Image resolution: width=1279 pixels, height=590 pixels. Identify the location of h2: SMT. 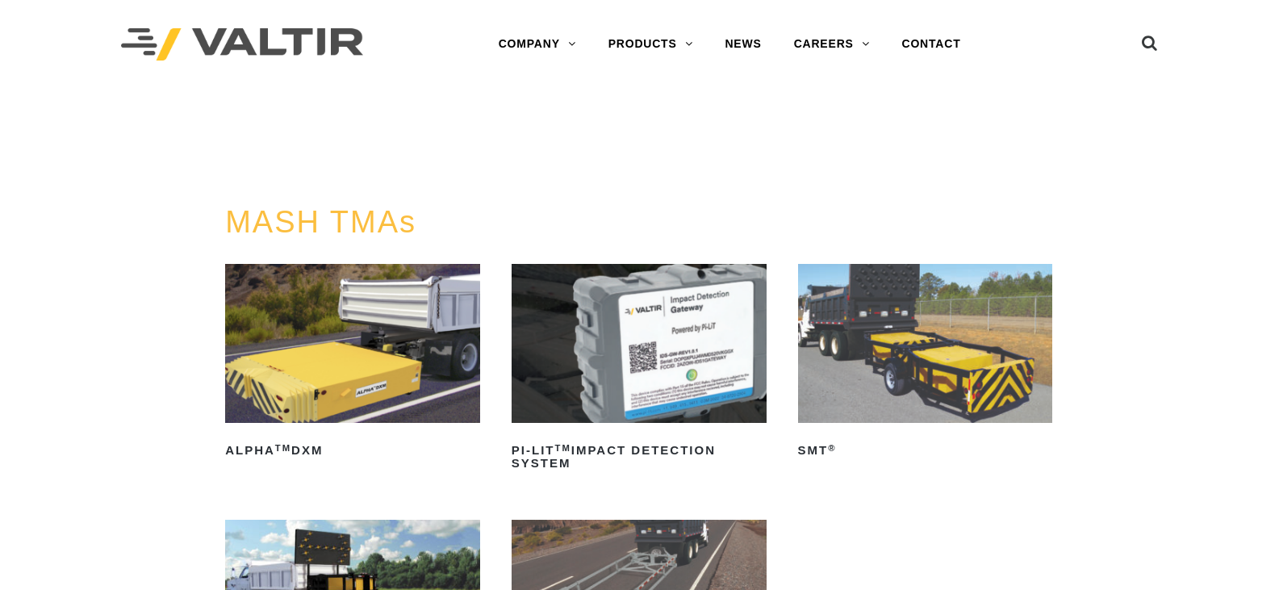
(926, 450).